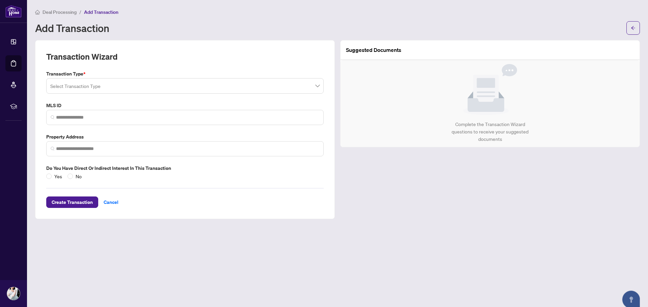 The image size is (648, 307). Describe the element at coordinates (72, 202) in the screenshot. I see `span: Create Transaction` at that location.